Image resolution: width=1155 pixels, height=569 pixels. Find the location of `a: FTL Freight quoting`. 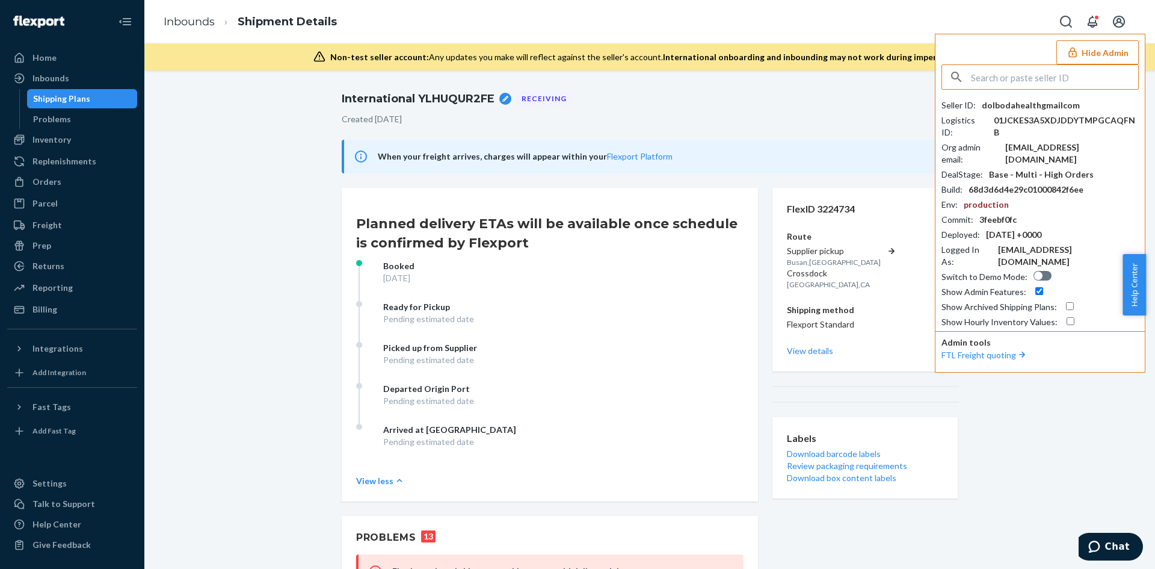

a: FTL Freight quoting is located at coordinates (985, 354).